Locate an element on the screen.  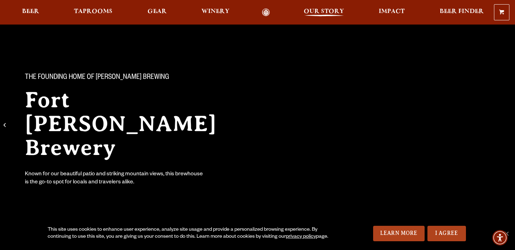
span: Winery is located at coordinates (215, 12).